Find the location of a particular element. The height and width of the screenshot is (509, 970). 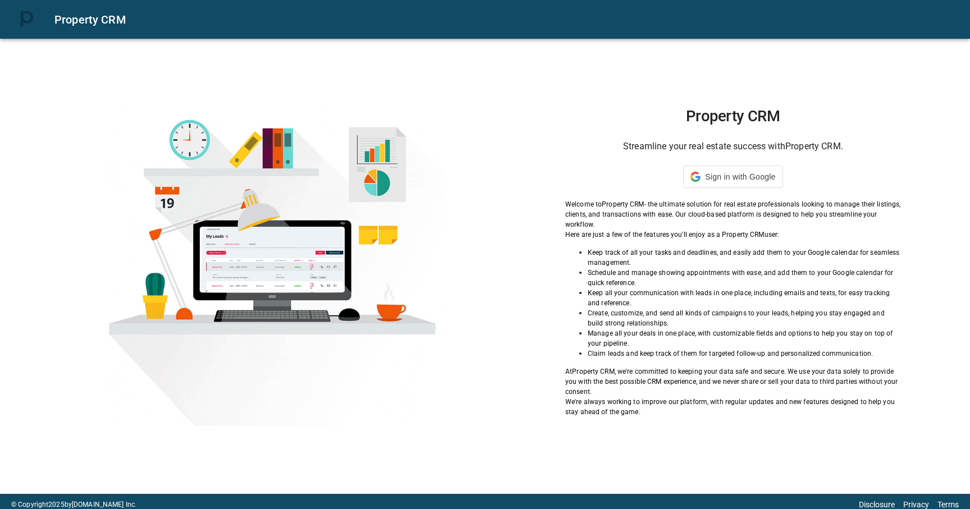

p: Here are just a few of the features you'll enjoy as a Property CRM user: is located at coordinates (733, 235).